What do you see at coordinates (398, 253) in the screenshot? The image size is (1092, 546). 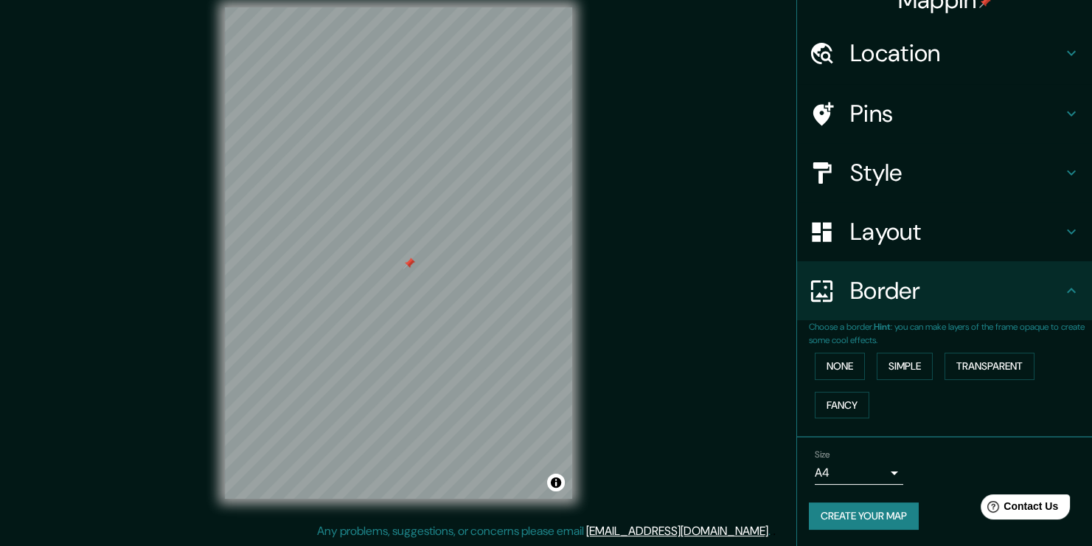 I see `canvas: Map` at bounding box center [398, 253].